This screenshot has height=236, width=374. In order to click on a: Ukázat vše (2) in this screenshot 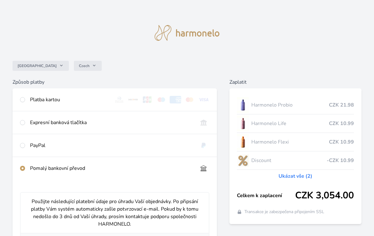, I will do `click(295, 176)`.